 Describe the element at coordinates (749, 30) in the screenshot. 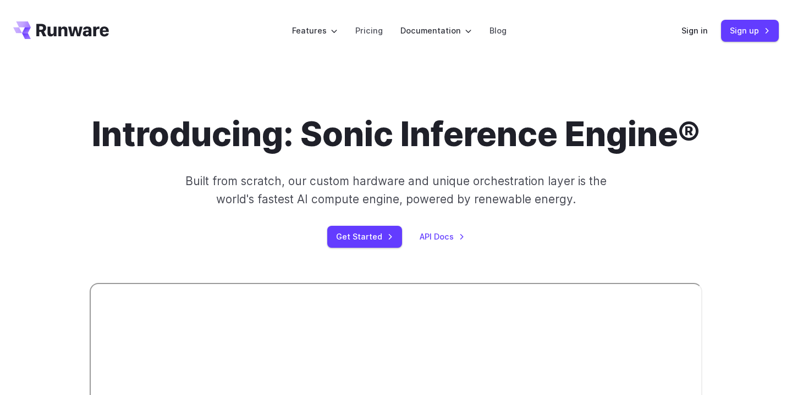

I see `a: Sign up` at that location.